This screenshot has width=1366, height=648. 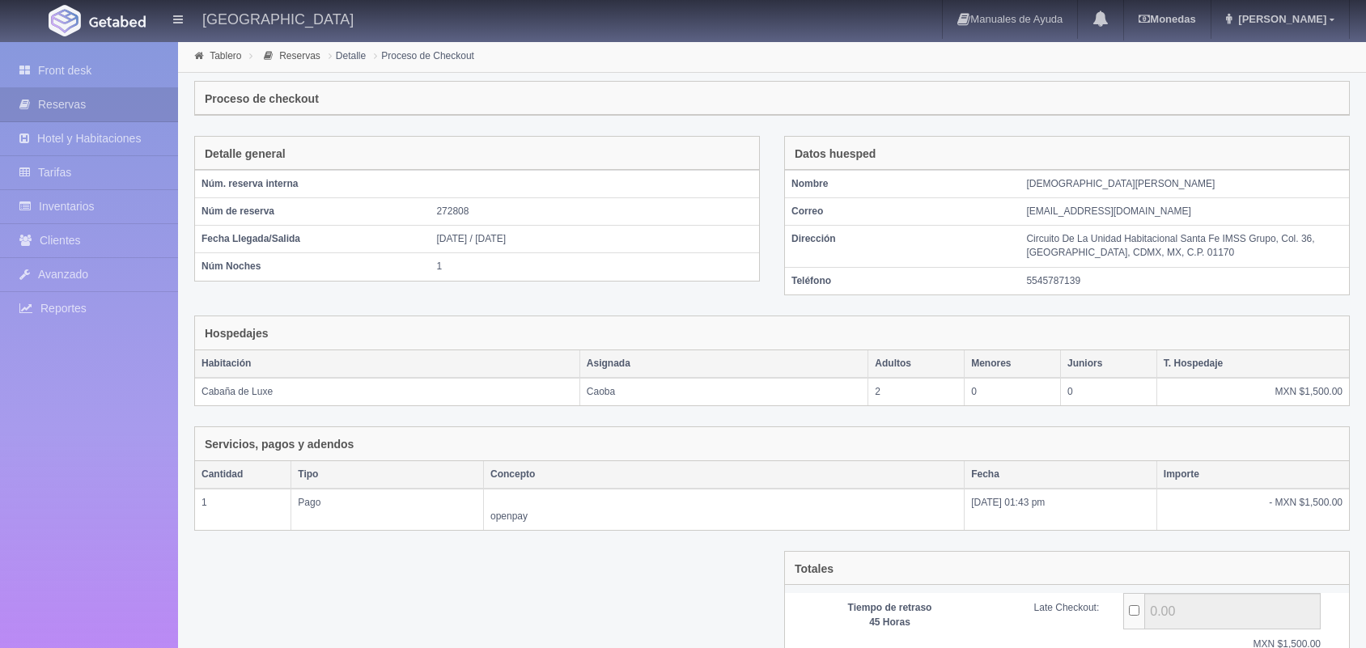 I want to click on th: Núm Noches, so click(x=312, y=267).